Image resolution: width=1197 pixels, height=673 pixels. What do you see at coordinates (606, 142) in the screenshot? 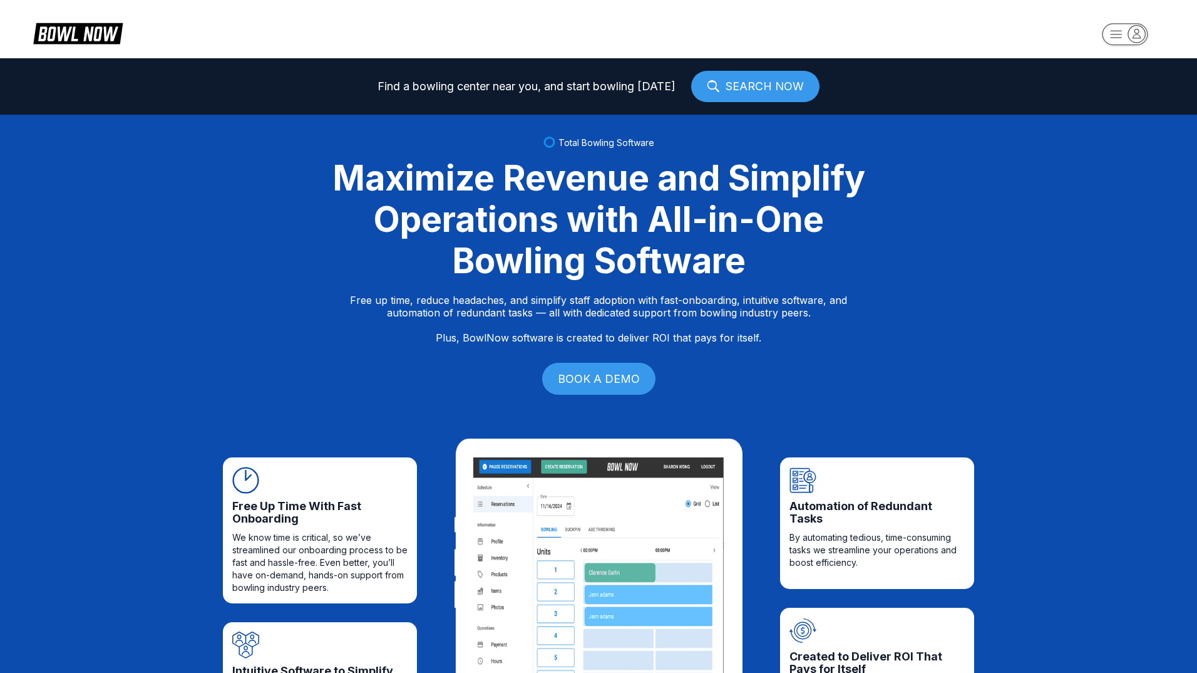
I see `span: Total Bowling Software` at bounding box center [606, 142].